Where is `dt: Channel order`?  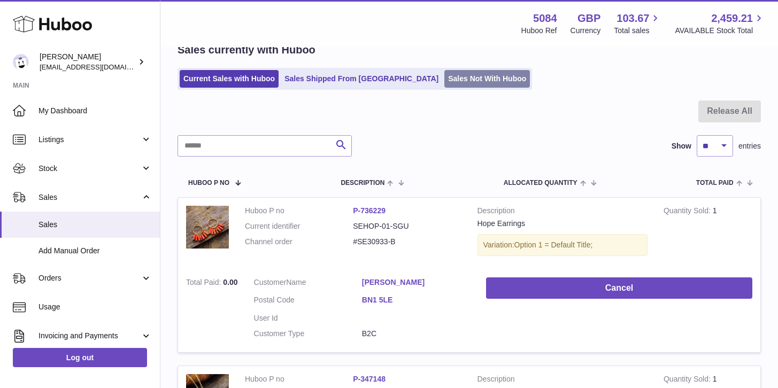
dt: Channel order is located at coordinates (299, 242).